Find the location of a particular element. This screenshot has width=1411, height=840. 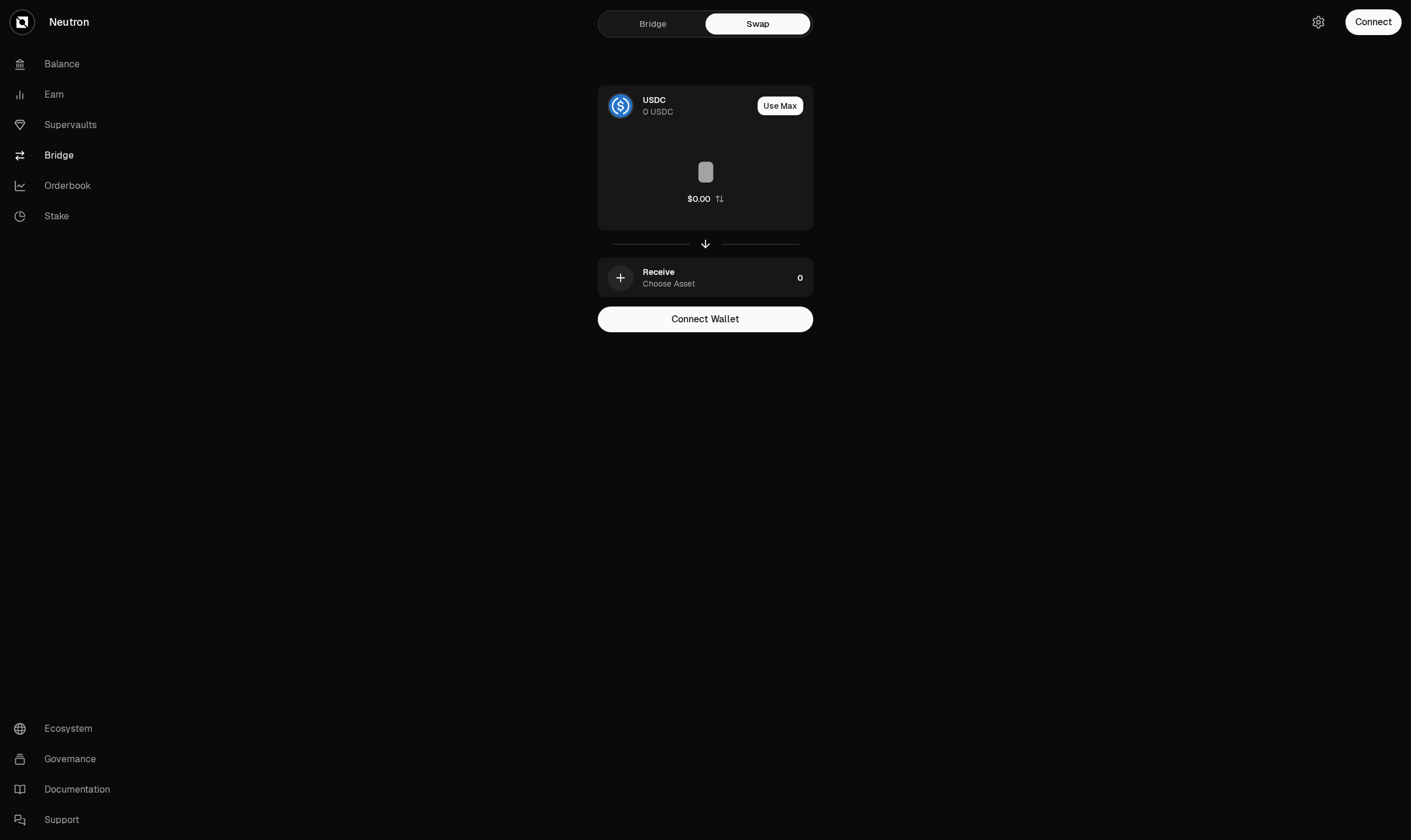

a: Stake is located at coordinates (66, 216).